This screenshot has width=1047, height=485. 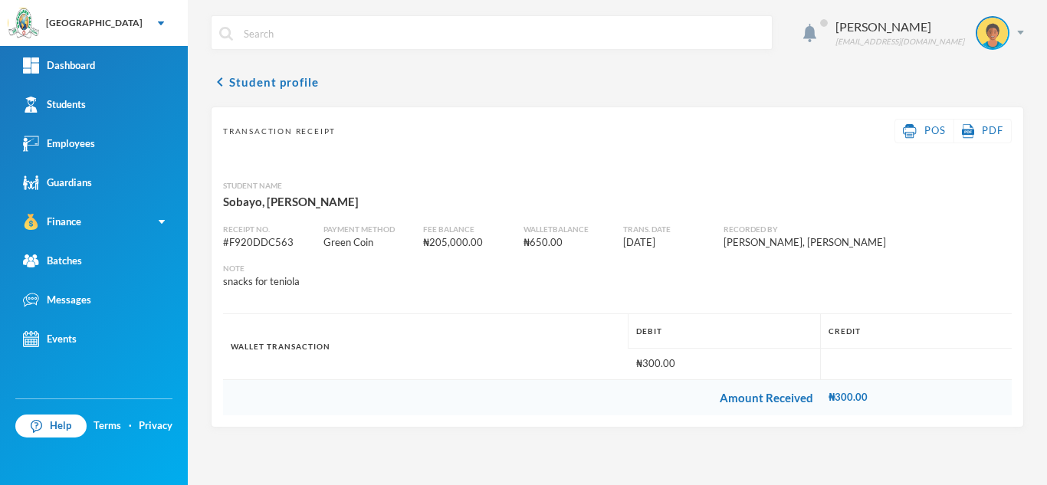 What do you see at coordinates (51, 426) in the screenshot?
I see `a: Help` at bounding box center [51, 426].